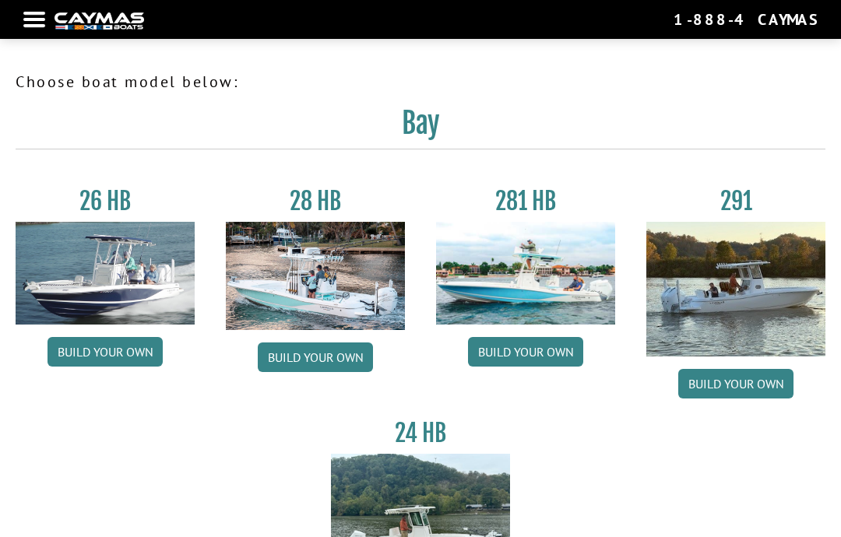 The image size is (841, 537). What do you see at coordinates (420, 82) in the screenshot?
I see `p: Choose boat model below:` at bounding box center [420, 82].